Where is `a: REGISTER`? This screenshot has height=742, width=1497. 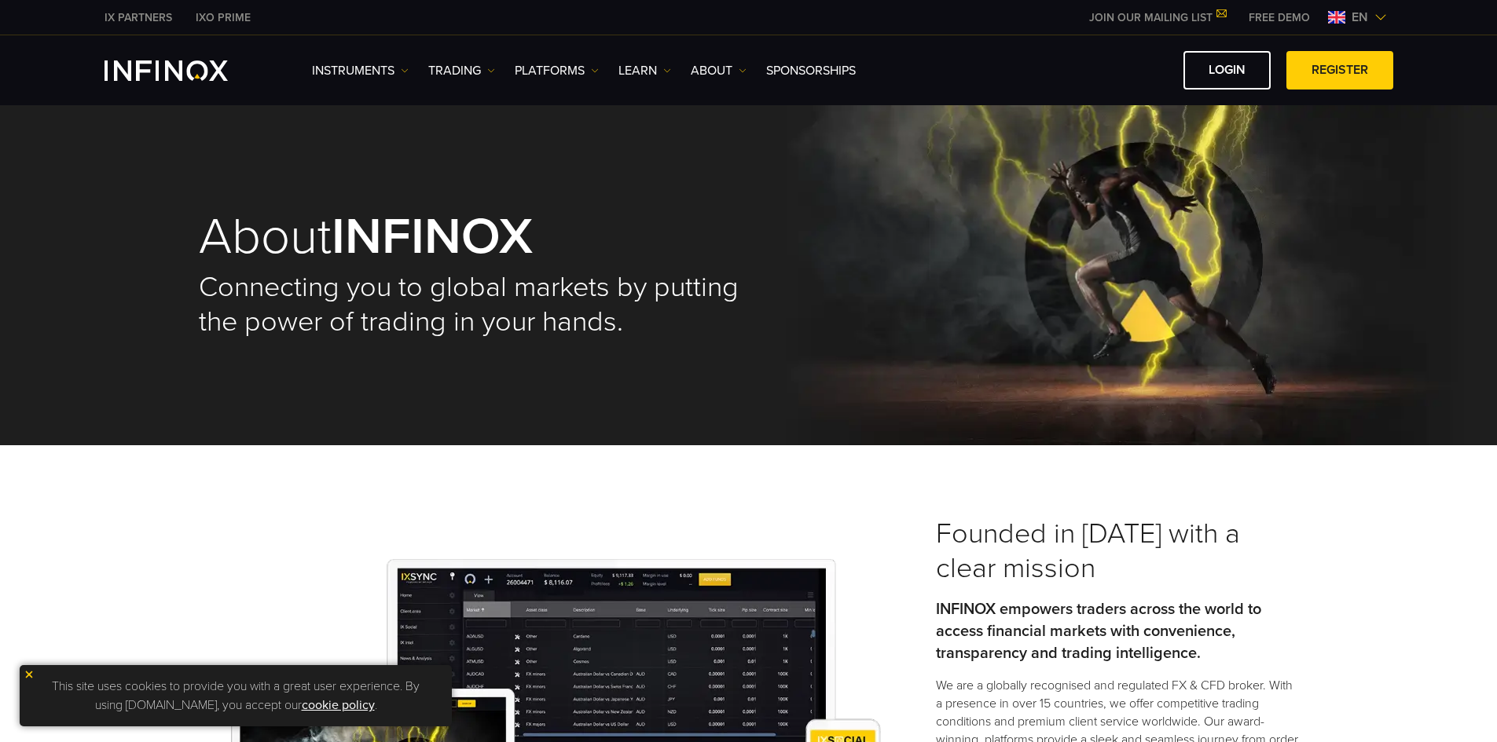
a: REGISTER is located at coordinates (1340, 70).